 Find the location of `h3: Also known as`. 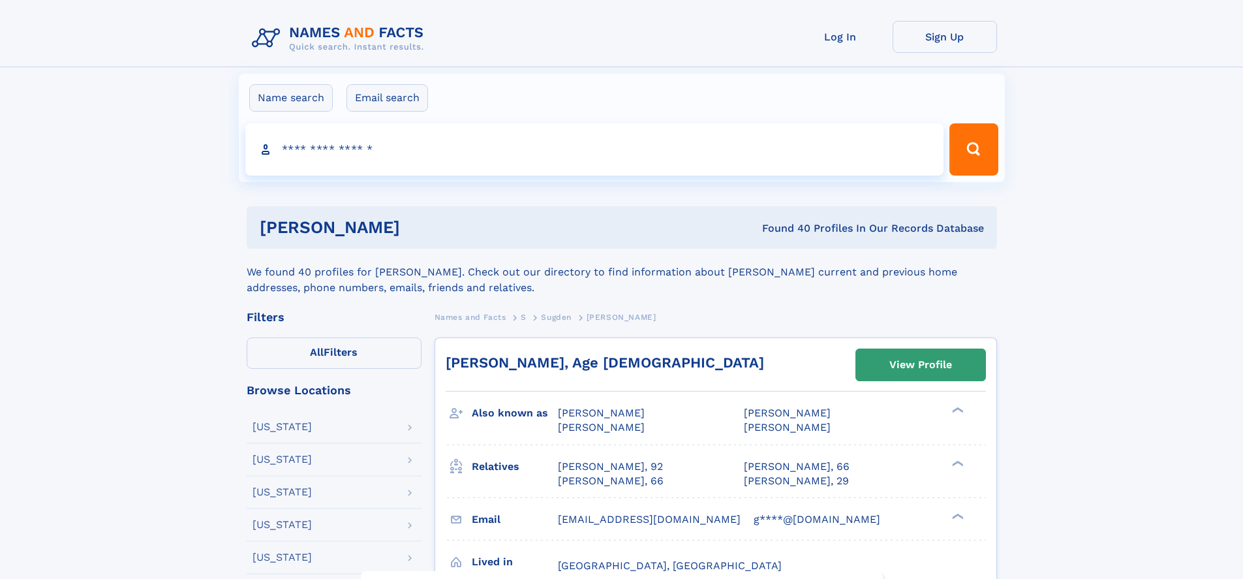

h3: Also known as is located at coordinates (515, 413).